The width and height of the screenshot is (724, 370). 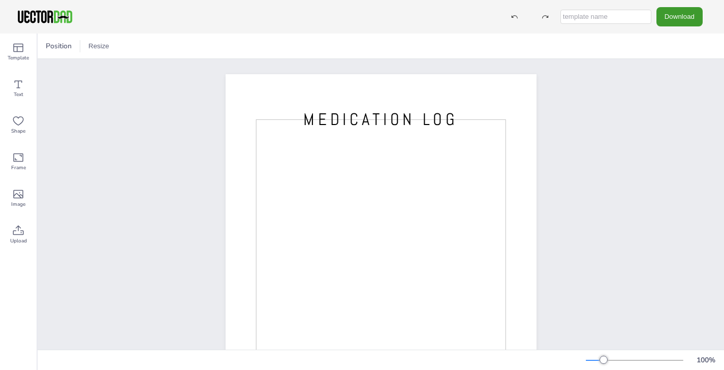 I want to click on span: Upload, so click(x=18, y=241).